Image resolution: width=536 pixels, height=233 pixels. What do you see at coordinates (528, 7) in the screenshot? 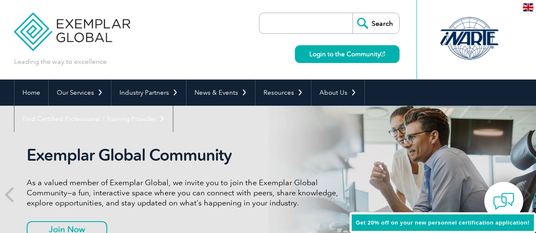
I see `img: en` at bounding box center [528, 7].